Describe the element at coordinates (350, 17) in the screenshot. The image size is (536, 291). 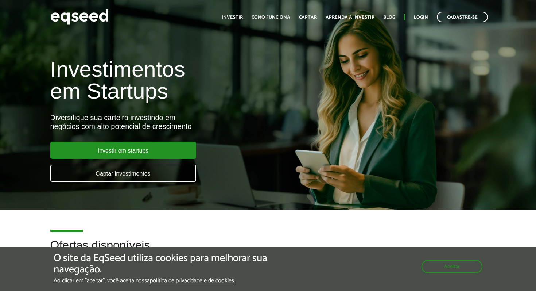
I see `a: Aprenda a investir` at that location.